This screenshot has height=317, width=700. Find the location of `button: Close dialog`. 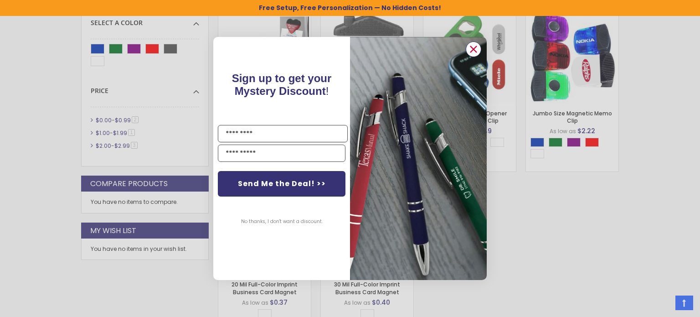

button: Close dialog is located at coordinates (474, 49).